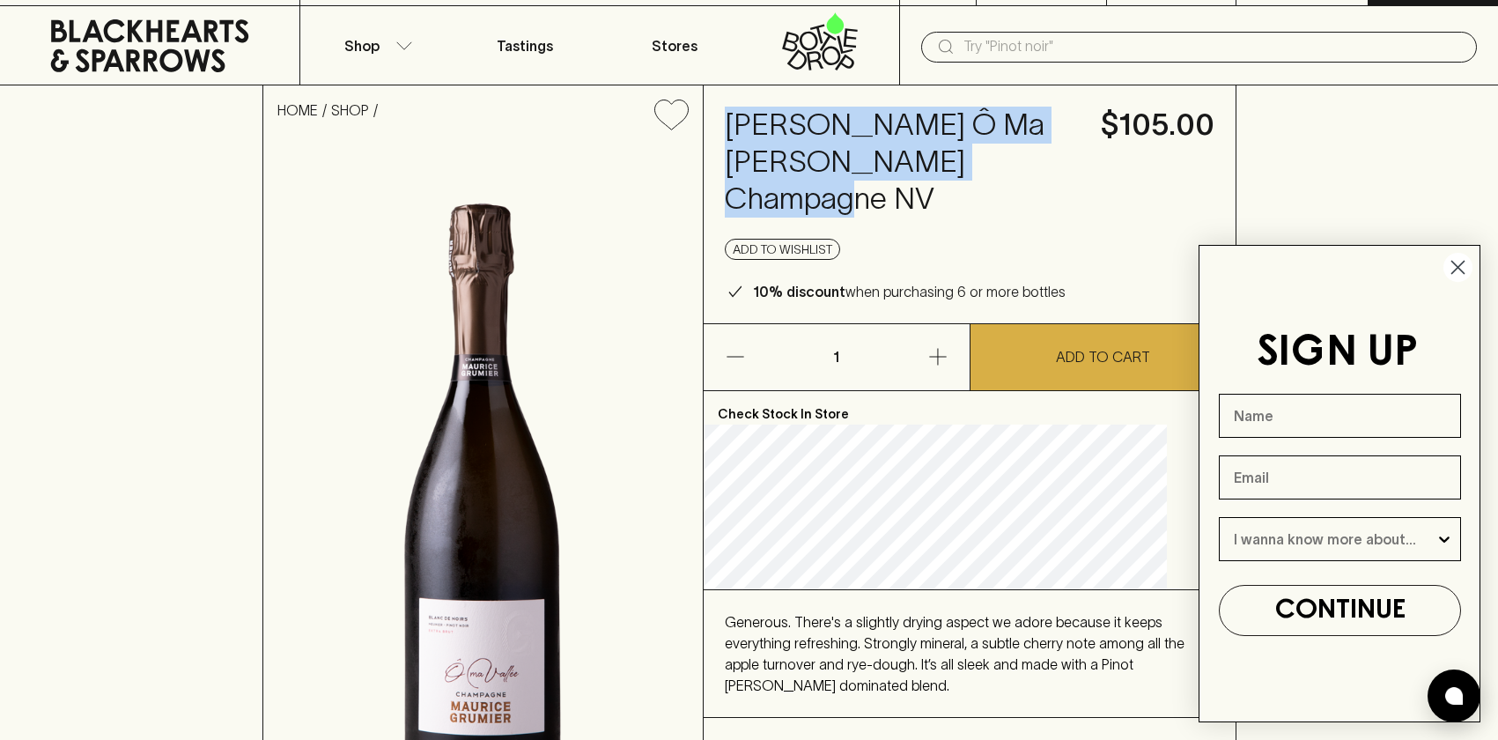 This screenshot has width=1498, height=740. Describe the element at coordinates (1340, 416) in the screenshot. I see `input: Name` at that location.